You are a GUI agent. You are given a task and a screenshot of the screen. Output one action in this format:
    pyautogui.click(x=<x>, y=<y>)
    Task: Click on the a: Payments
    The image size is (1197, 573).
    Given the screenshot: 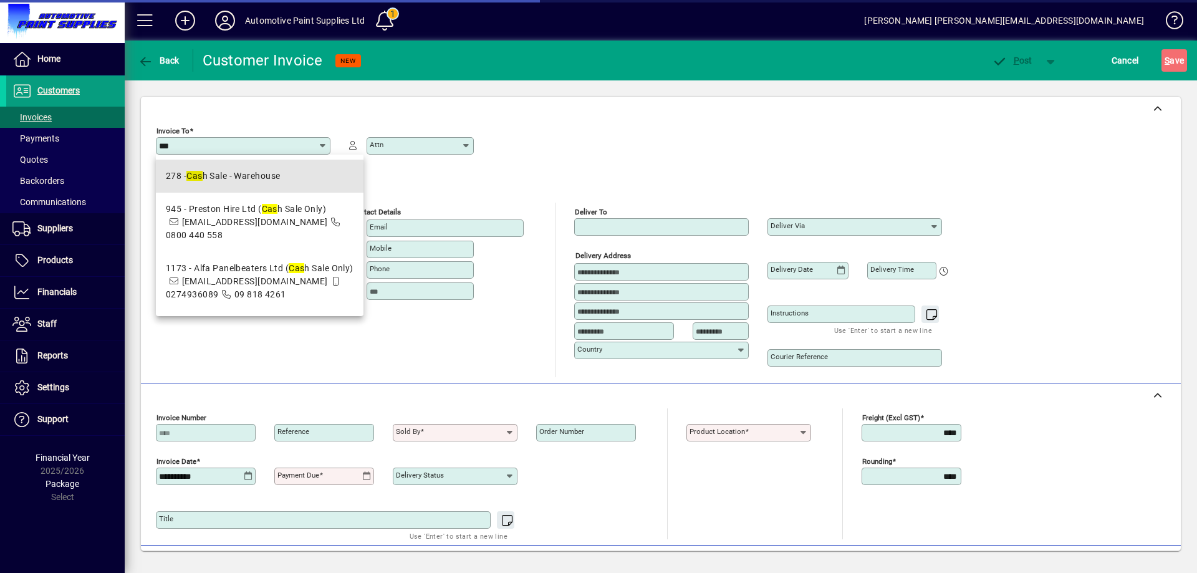 What is the action you would take?
    pyautogui.click(x=65, y=138)
    